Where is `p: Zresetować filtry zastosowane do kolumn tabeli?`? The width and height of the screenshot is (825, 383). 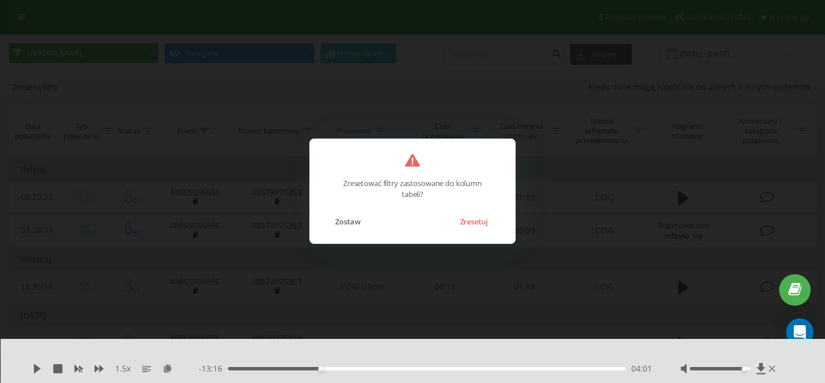 p: Zresetować filtry zastosowane do kolumn tabeli? is located at coordinates (413, 183).